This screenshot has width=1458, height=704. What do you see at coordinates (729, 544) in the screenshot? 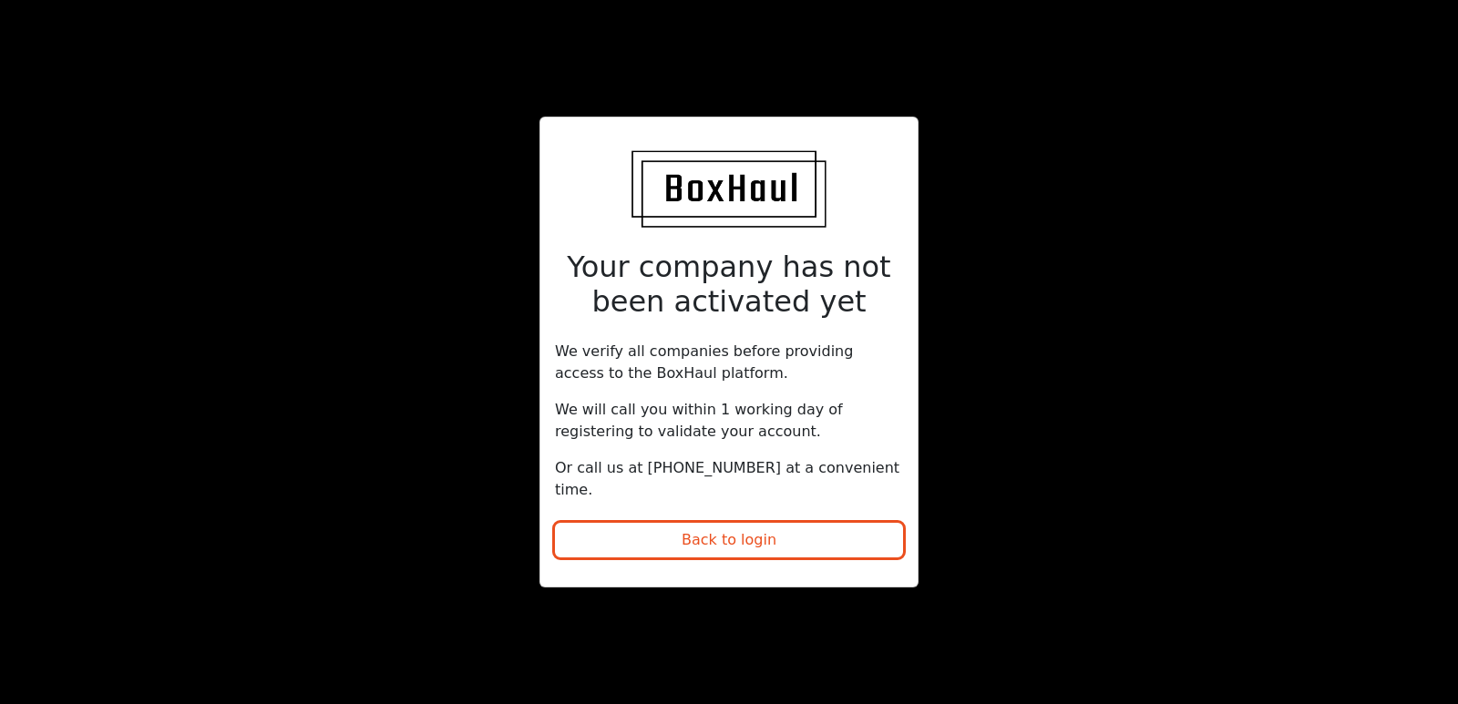
I see `a: Back to login` at bounding box center [729, 544].